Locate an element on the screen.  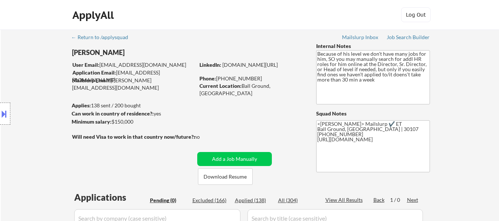
strong: LinkedIn: is located at coordinates (210, 65).